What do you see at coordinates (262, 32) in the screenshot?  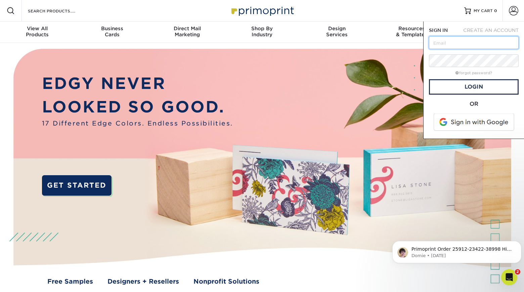 I see `a: Shop ByIndustry` at bounding box center [262, 32].